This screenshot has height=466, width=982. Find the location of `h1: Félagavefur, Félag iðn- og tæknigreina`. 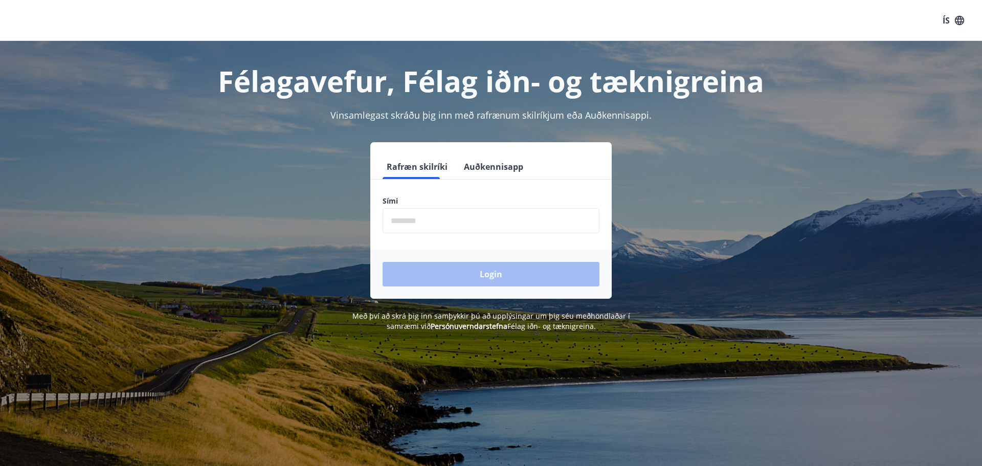

h1: Félagavefur, Félag iðn- og tæknigreina is located at coordinates (491, 81).